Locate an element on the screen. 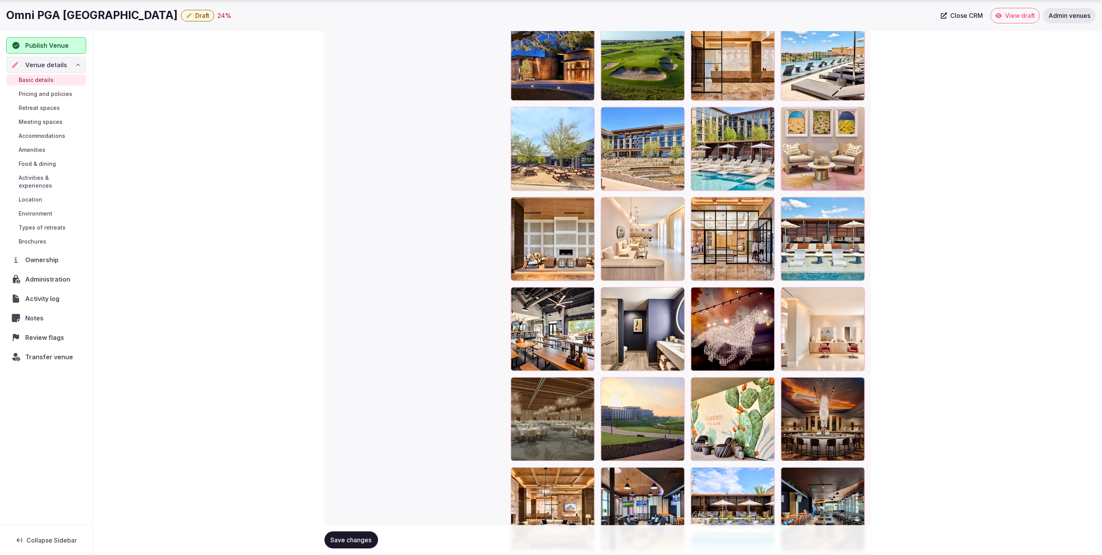 The image size is (1102, 555). span: Activity log is located at coordinates (44, 298).